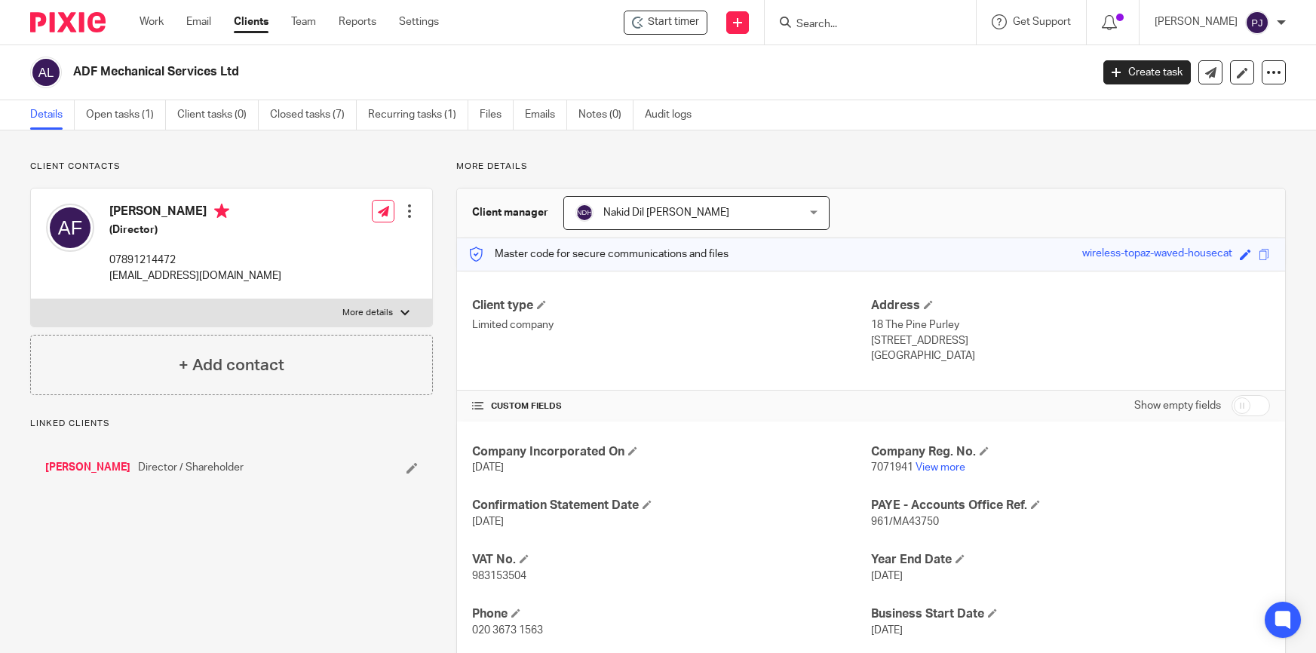  Describe the element at coordinates (1070, 306) in the screenshot. I see `h4: Address` at that location.